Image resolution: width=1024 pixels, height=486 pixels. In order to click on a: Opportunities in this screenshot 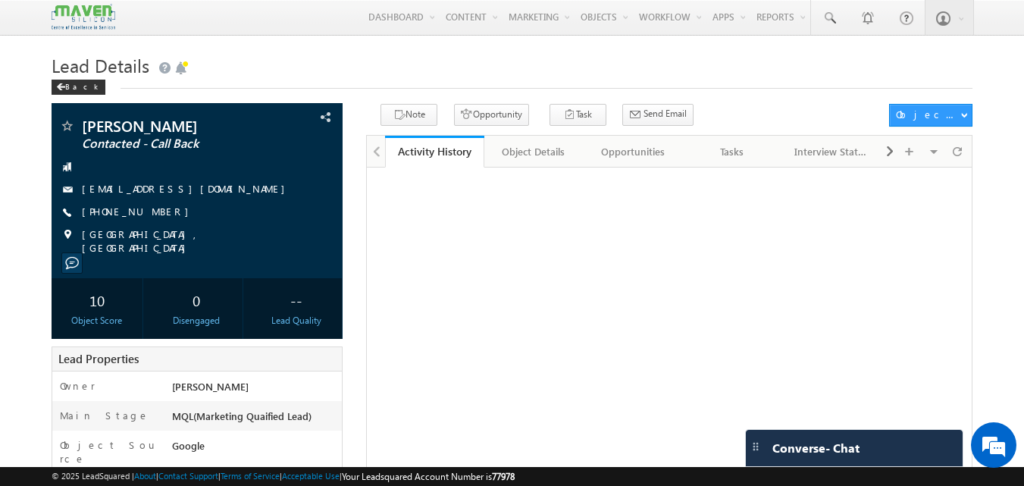, I will do `click(633, 152)`.